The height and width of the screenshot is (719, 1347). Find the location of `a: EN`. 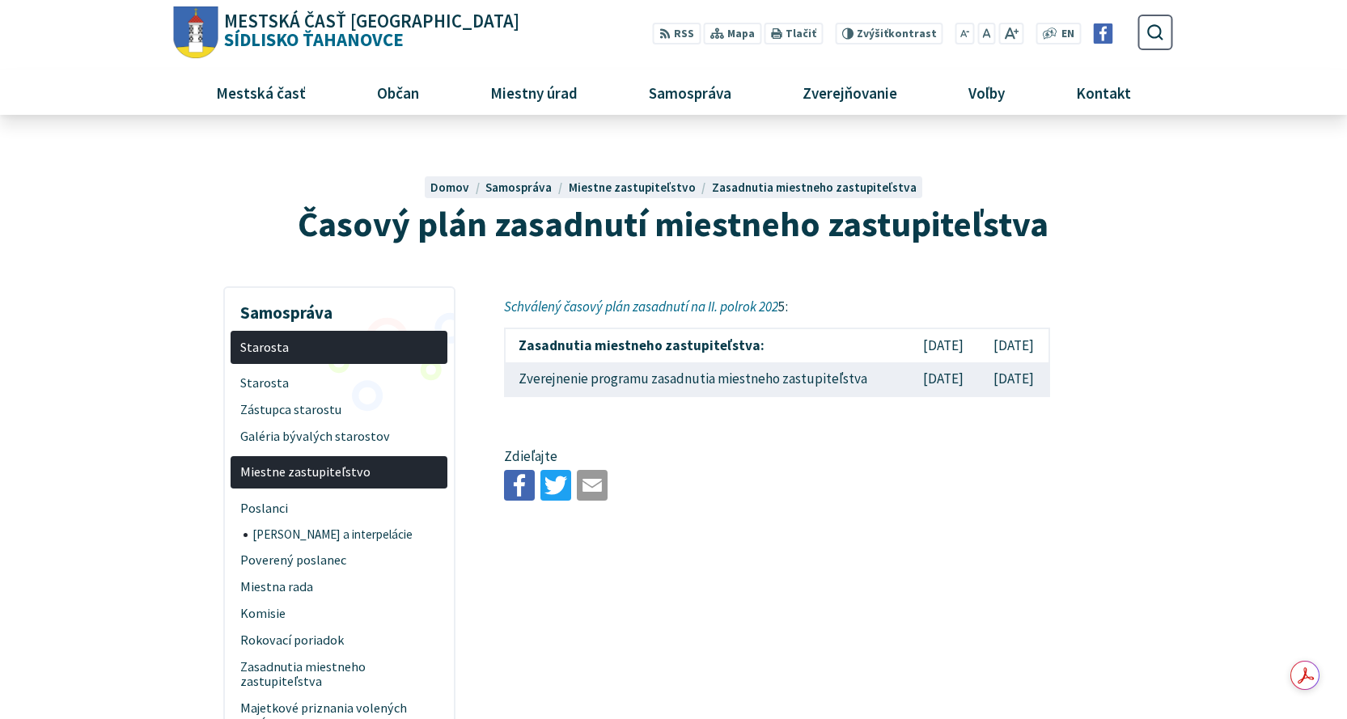

a: EN is located at coordinates (1068, 34).